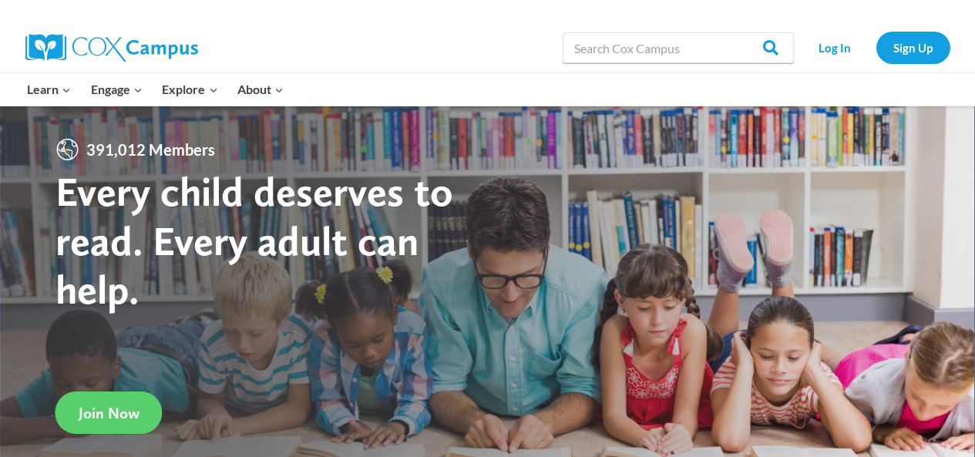 The height and width of the screenshot is (457, 975). What do you see at coordinates (156, 89) in the screenshot?
I see `nav: Primary Navigation` at bounding box center [156, 89].